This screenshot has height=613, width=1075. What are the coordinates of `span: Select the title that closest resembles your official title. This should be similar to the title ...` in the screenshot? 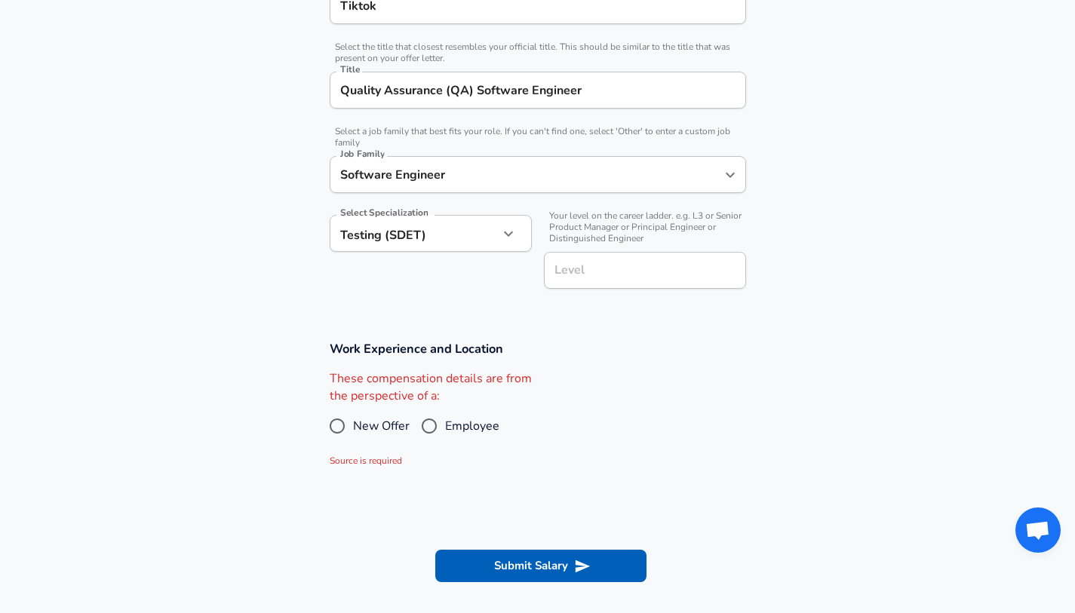 It's located at (538, 53).